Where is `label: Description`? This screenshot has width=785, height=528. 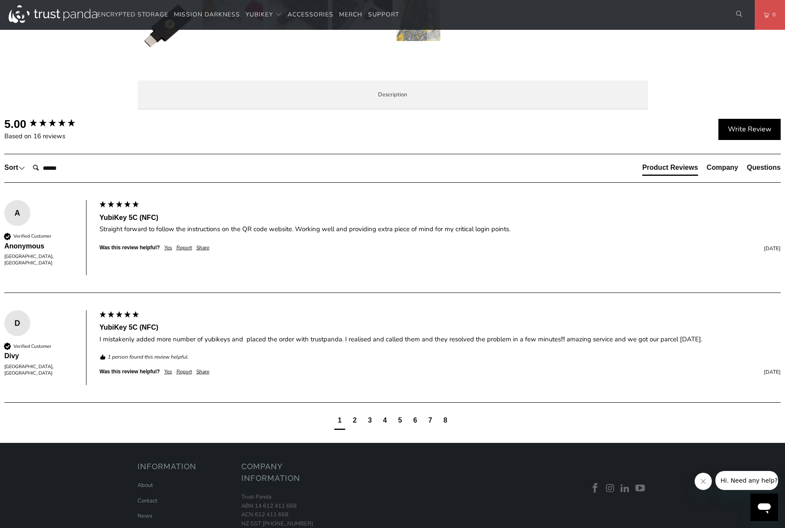
label: Description is located at coordinates (393, 95).